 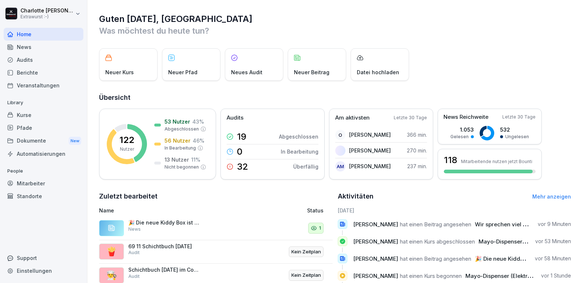 What do you see at coordinates (378, 72) in the screenshot?
I see `p: Datei hochladen` at bounding box center [378, 72].